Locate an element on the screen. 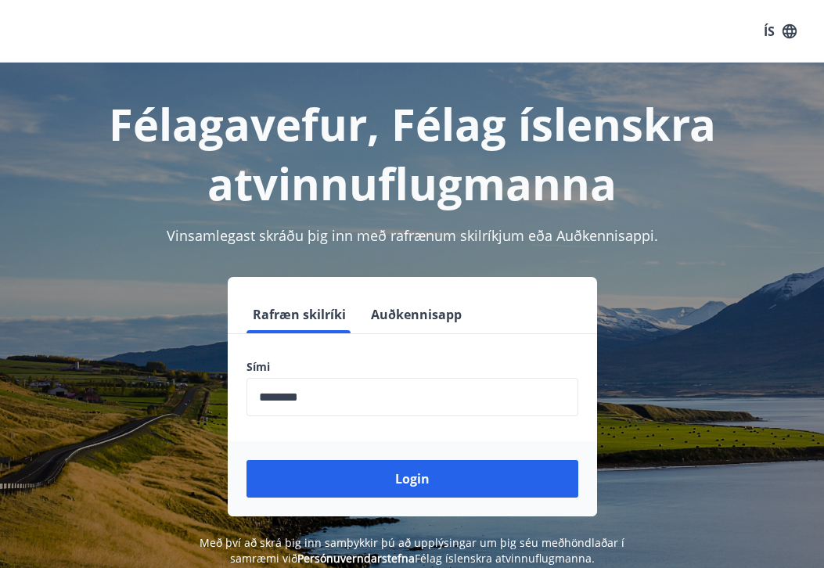  a: Persónuverndarstefna is located at coordinates (356, 558).